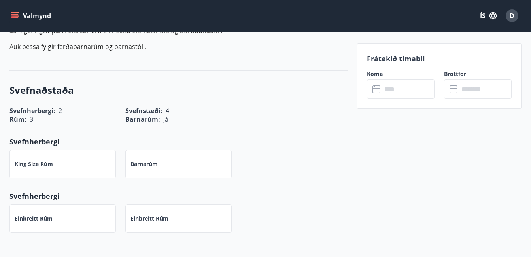 The image size is (531, 257). Describe the element at coordinates (400, 74) in the screenshot. I see `label: Koma` at that location.